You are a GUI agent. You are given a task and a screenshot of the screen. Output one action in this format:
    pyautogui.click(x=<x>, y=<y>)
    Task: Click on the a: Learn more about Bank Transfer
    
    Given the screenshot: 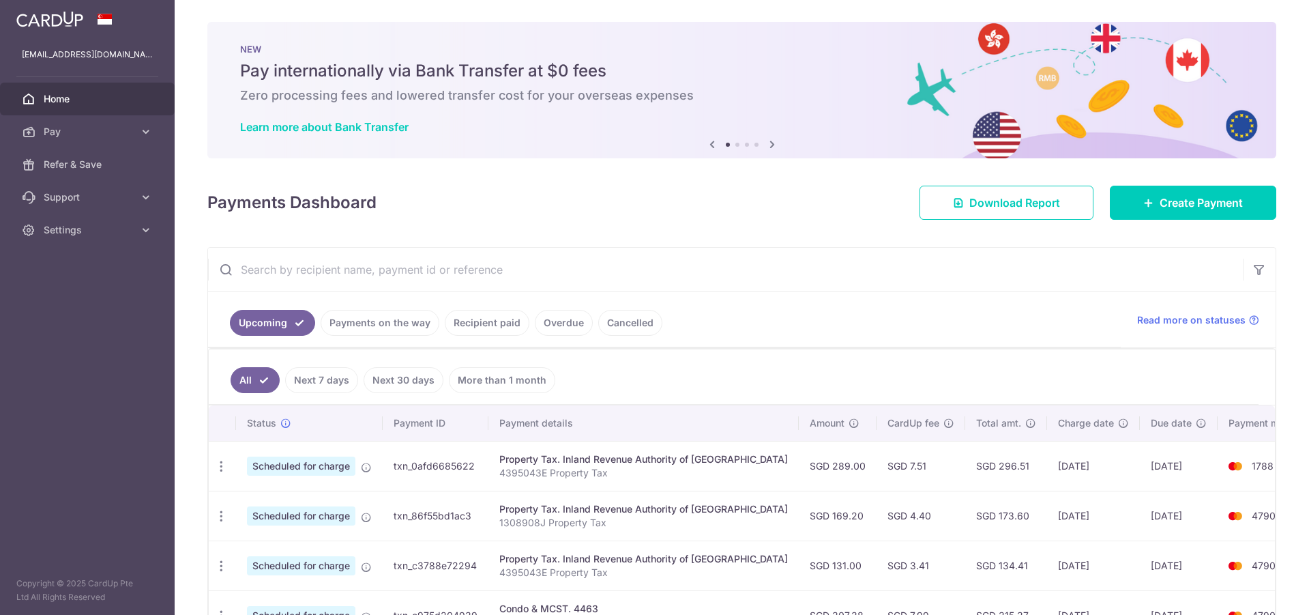 What is the action you would take?
    pyautogui.click(x=324, y=127)
    